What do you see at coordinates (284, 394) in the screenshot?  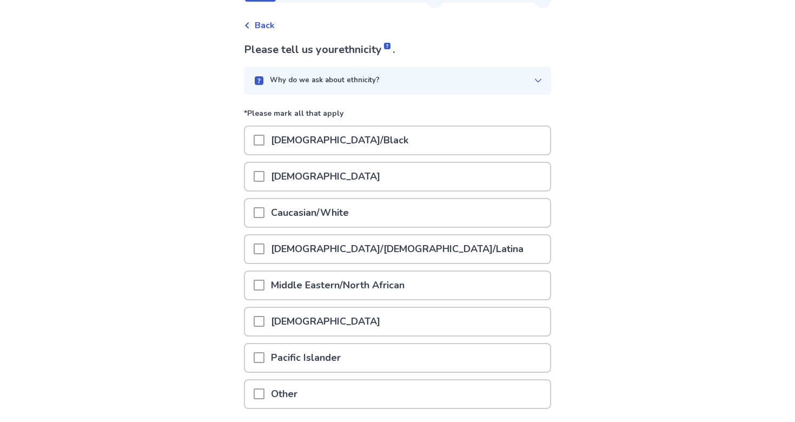 I see `p: Other` at bounding box center [284, 394].